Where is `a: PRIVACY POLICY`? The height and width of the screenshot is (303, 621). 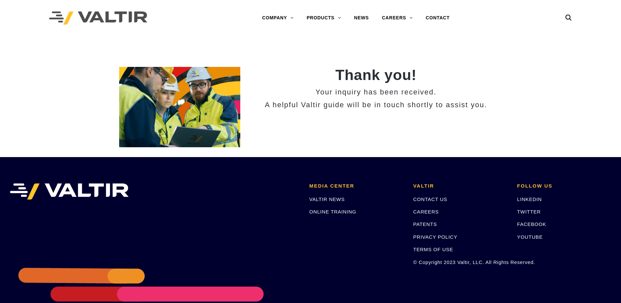
a: PRIVACY POLICY is located at coordinates (435, 236).